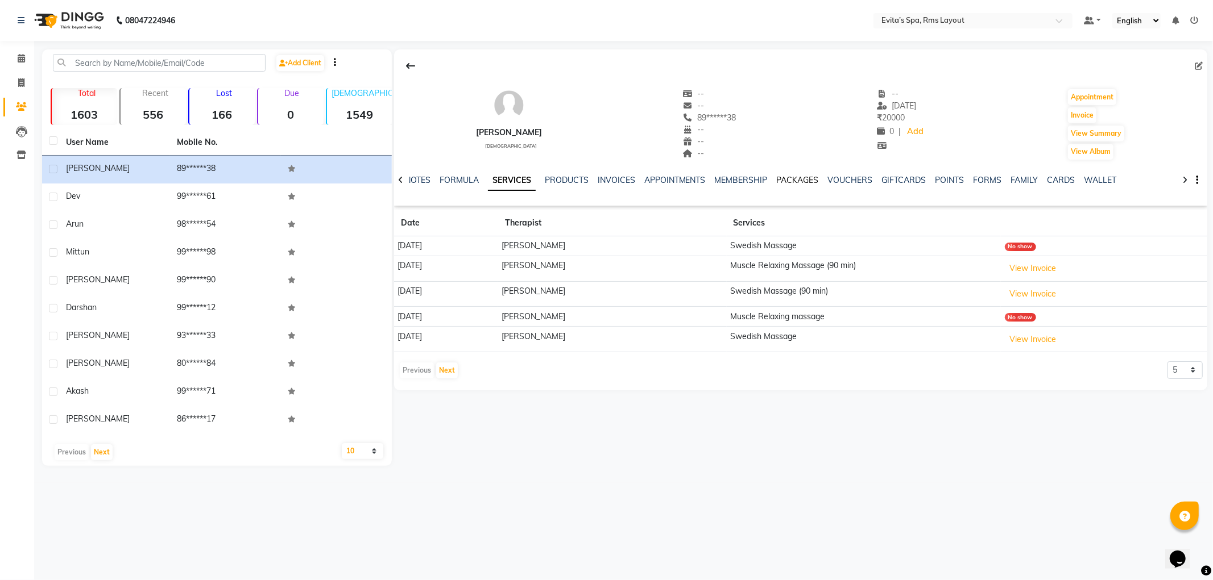 Image resolution: width=1213 pixels, height=580 pixels. I want to click on td: Muscle Relaxing Massage (90 min), so click(864, 268).